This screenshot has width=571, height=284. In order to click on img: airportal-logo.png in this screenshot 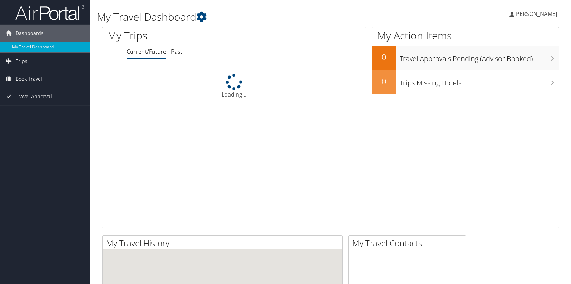, I will do `click(50, 12)`.